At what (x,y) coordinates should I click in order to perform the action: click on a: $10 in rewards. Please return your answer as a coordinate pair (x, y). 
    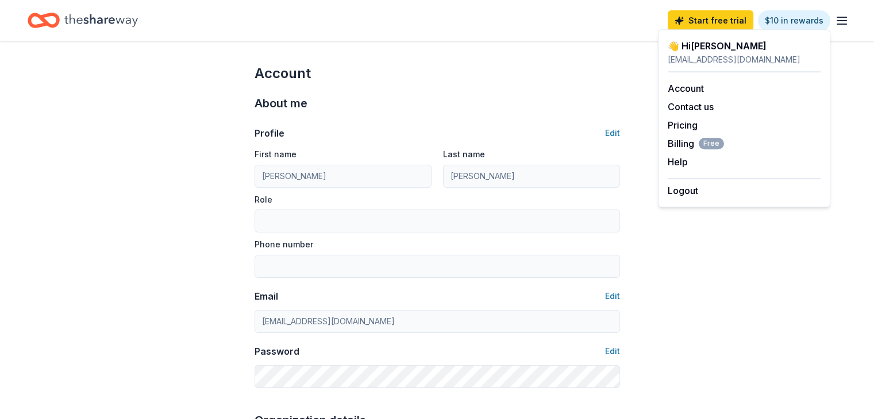
    Looking at the image, I should click on (794, 21).